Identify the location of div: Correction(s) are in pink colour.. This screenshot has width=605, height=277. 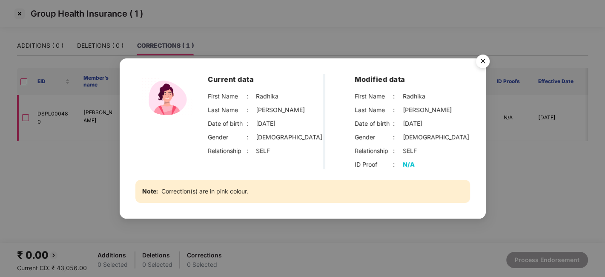
(303, 191).